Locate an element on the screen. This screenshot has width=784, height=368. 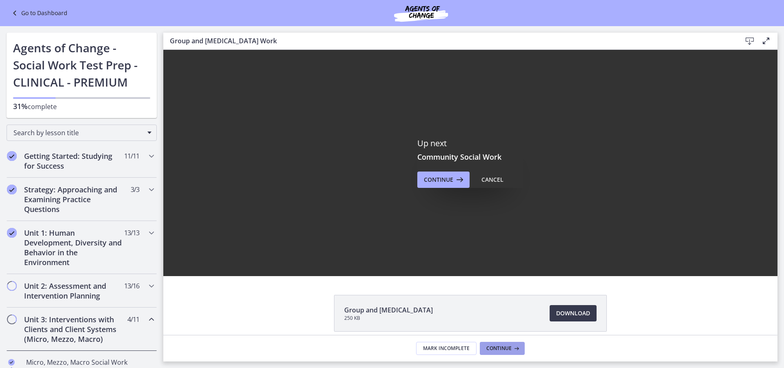
span: 11 / 11 is located at coordinates (132, 156).